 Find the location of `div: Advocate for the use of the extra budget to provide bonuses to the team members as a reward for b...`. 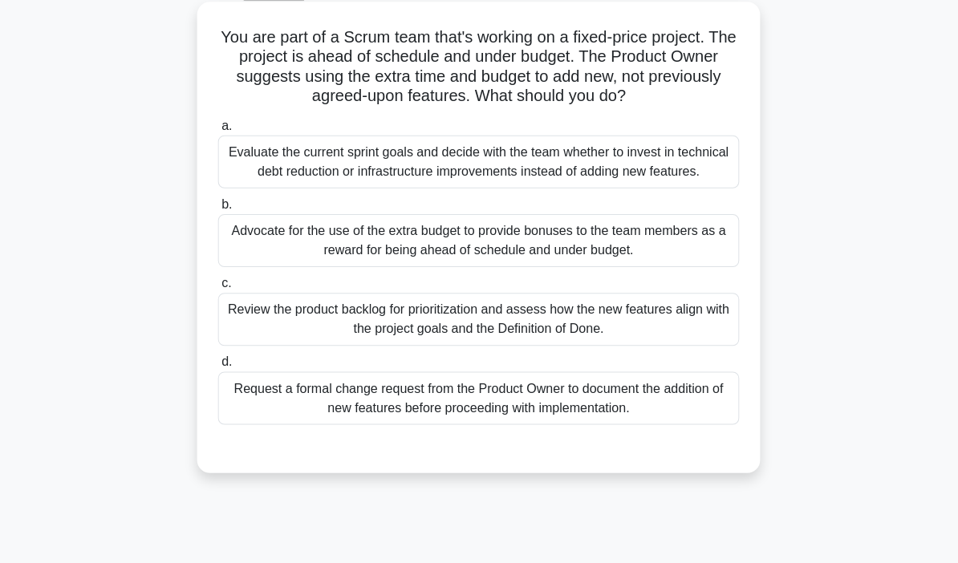

div: Advocate for the use of the extra budget to provide bonuses to the team members as a reward for b... is located at coordinates (479, 240).